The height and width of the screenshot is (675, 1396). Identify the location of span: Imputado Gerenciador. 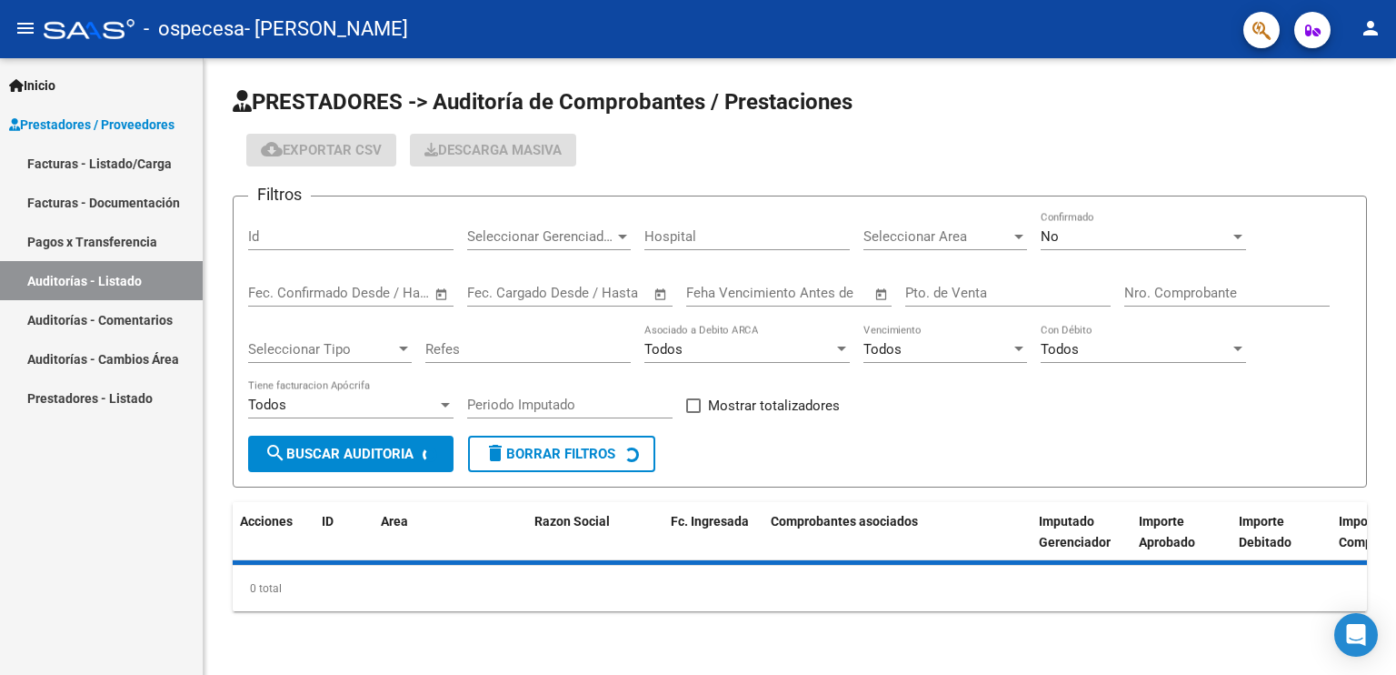
(1074, 531).